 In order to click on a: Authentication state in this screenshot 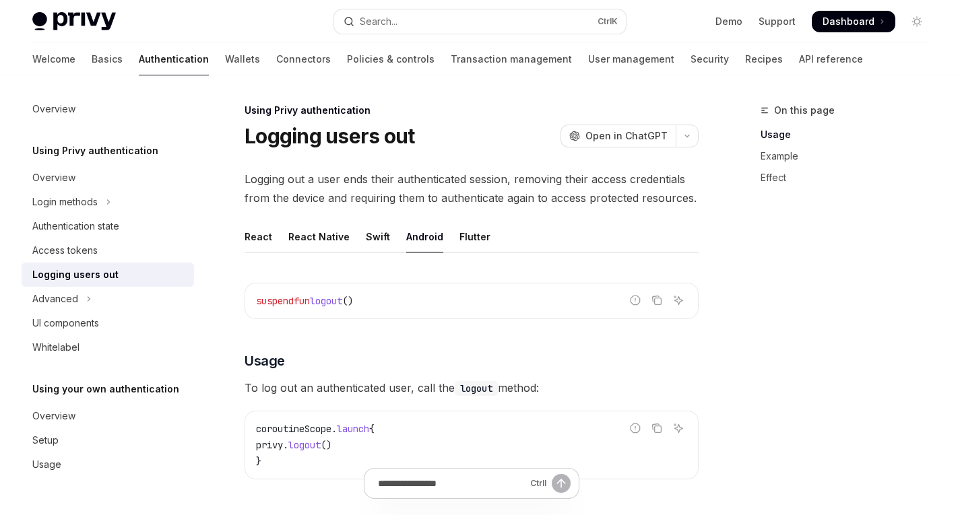, I will do `click(108, 226)`.